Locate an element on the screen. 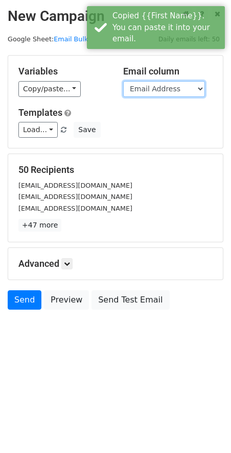 The width and height of the screenshot is (231, 453). button: Save is located at coordinates (87, 130).